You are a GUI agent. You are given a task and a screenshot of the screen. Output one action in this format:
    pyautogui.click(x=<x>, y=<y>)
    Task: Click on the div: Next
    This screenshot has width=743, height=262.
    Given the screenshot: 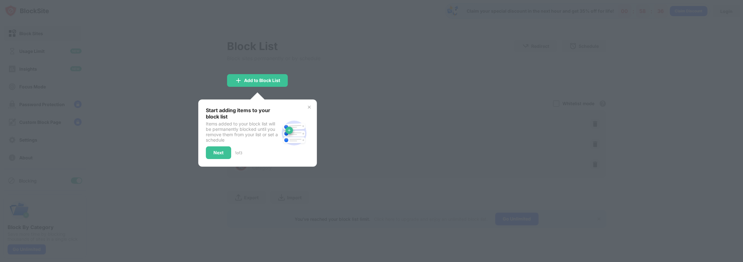 What is the action you would take?
    pyautogui.click(x=219, y=152)
    